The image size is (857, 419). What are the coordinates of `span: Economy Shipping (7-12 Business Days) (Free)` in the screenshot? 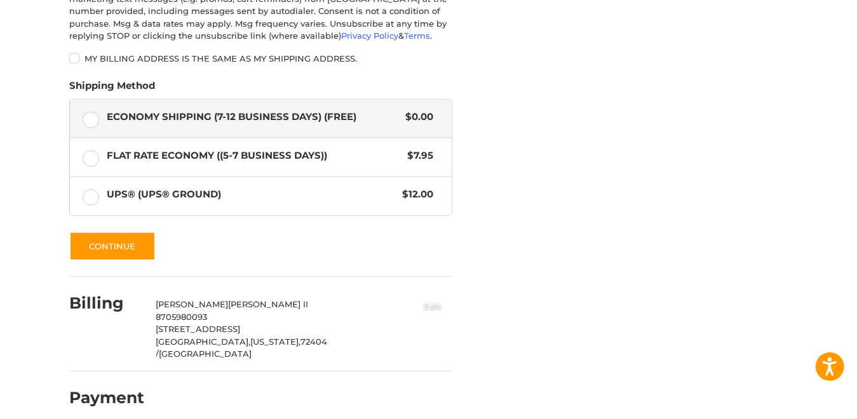 It's located at (253, 117).